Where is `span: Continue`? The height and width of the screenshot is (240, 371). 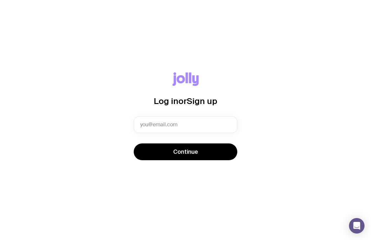 span: Continue is located at coordinates (185, 152).